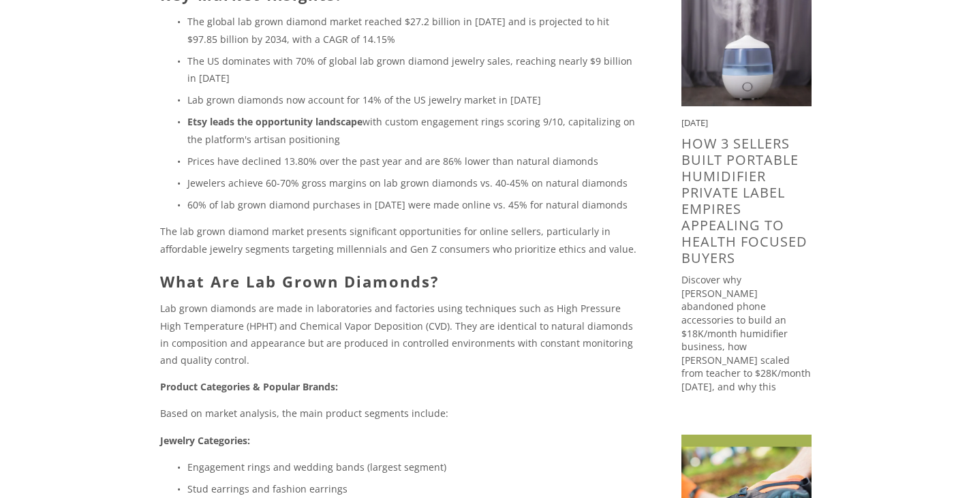 Image resolution: width=971 pixels, height=498 pixels. Describe the element at coordinates (300, 282) in the screenshot. I see `strong: What Are Lab Grown Diamonds?` at that location.